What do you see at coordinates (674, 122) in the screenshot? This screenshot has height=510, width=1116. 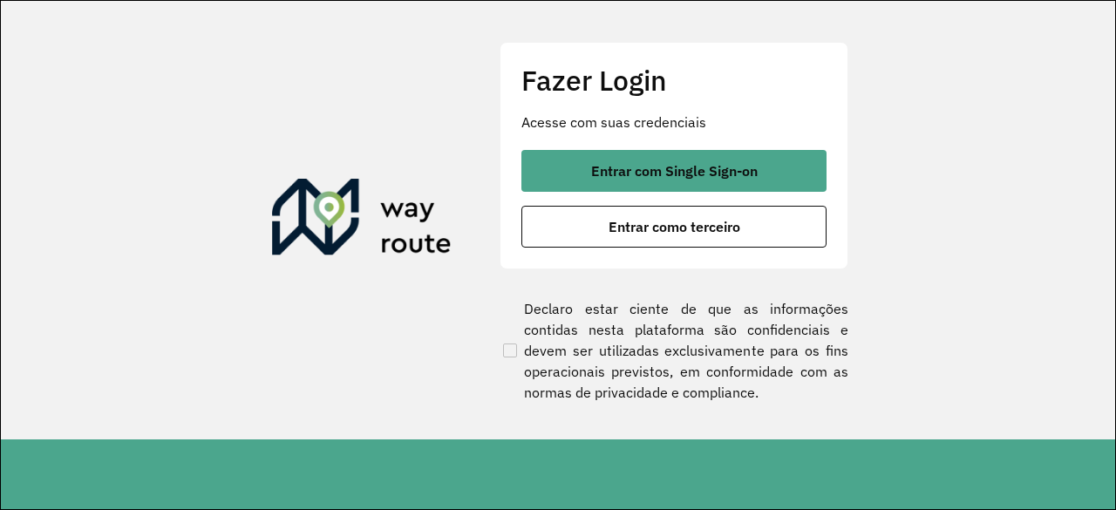 I see `p: Acesse com suas credenciais` at bounding box center [674, 122].